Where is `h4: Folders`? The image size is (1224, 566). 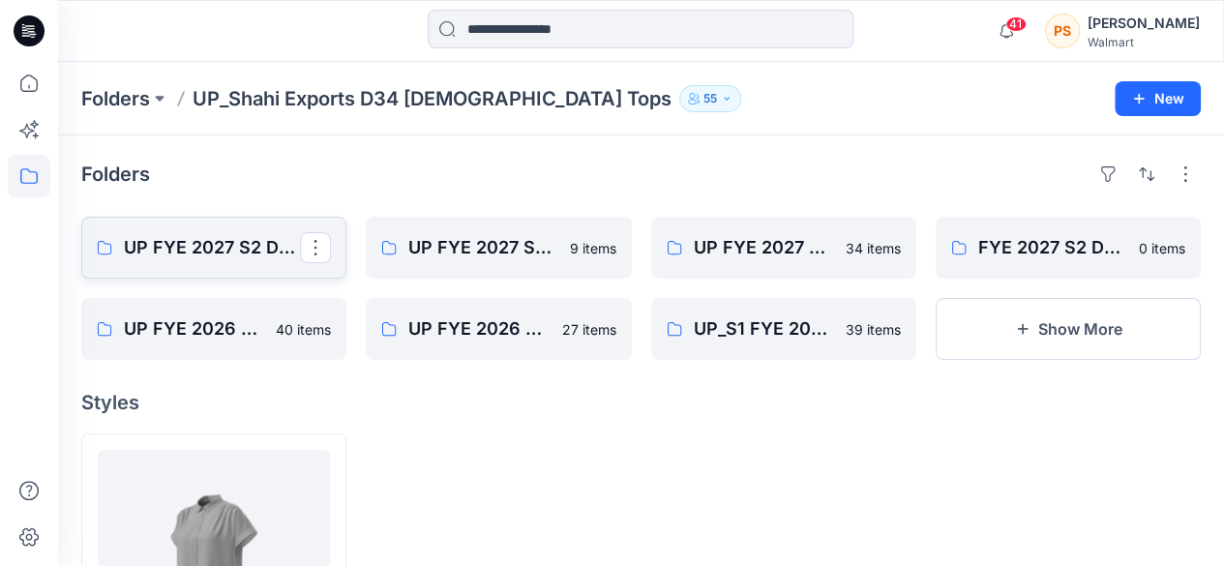
h4: Folders is located at coordinates (115, 174).